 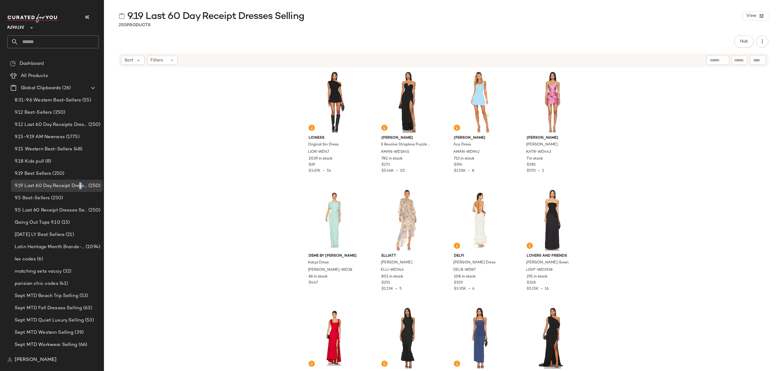 What do you see at coordinates (460, 171) in the screenshot?
I see `span: $1.55K` at bounding box center [460, 171].